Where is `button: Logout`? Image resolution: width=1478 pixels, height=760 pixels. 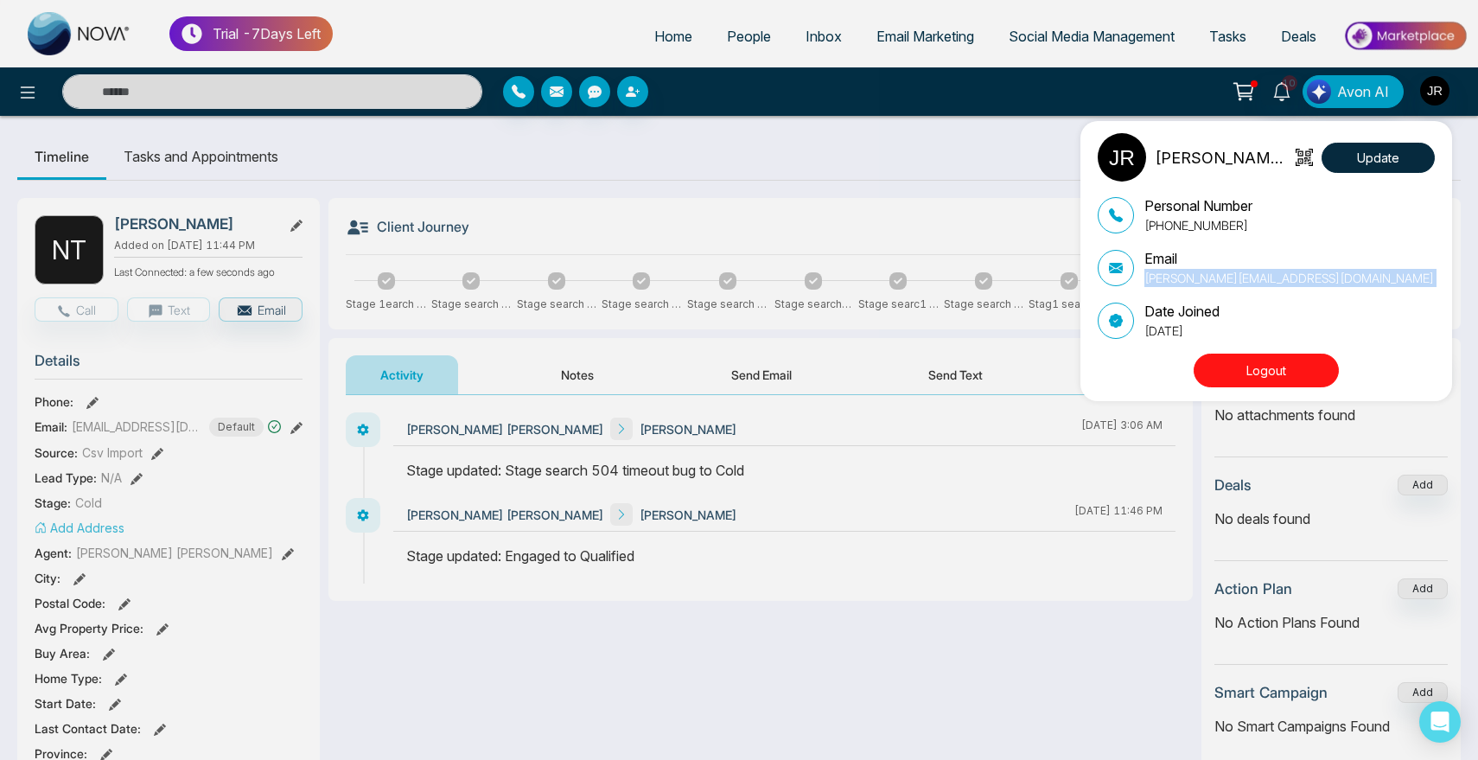
button: Logout is located at coordinates (1266, 370).